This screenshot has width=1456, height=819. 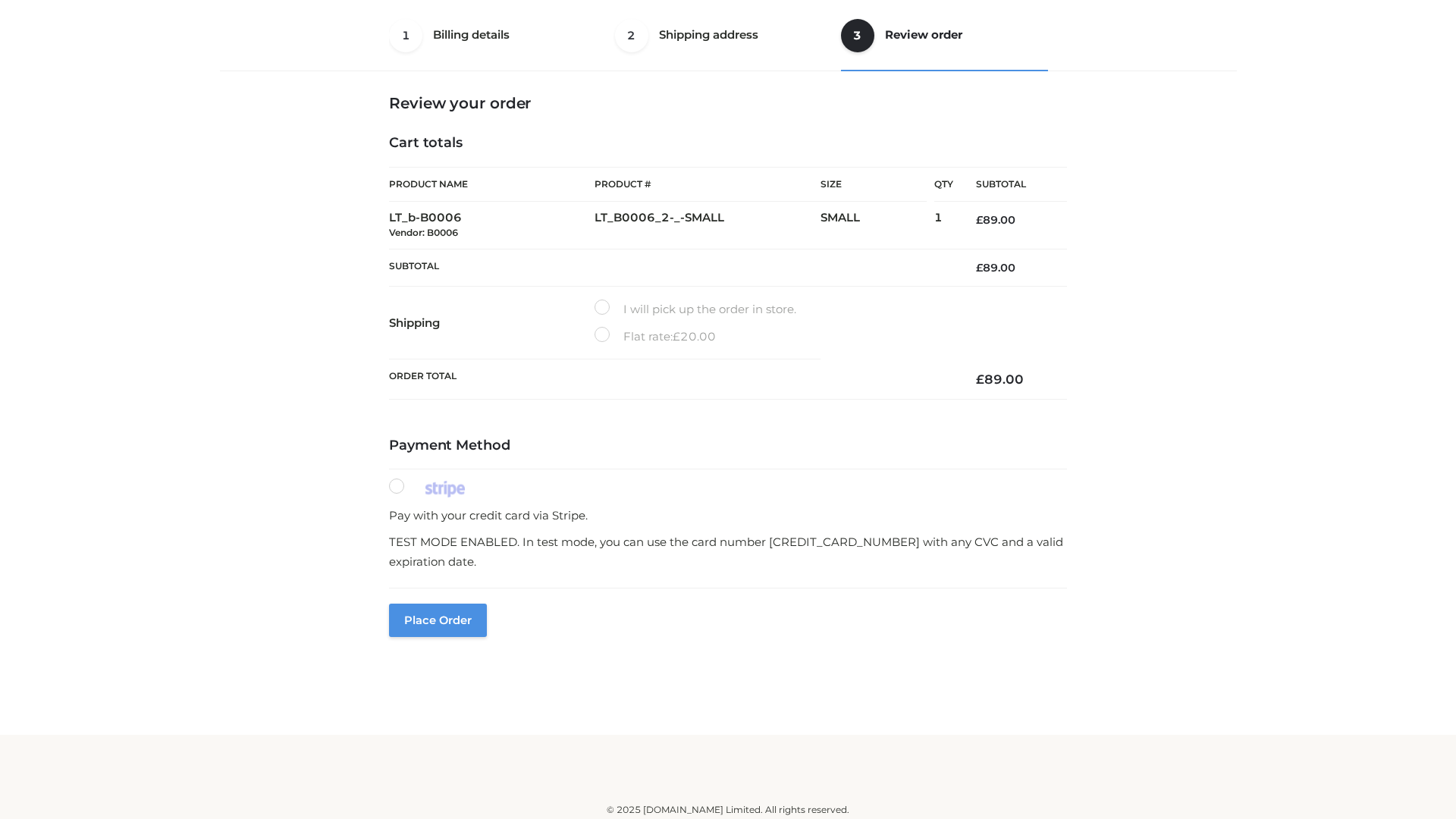 I want to click on p: Pay with your credit card via Stripe., so click(x=728, y=516).